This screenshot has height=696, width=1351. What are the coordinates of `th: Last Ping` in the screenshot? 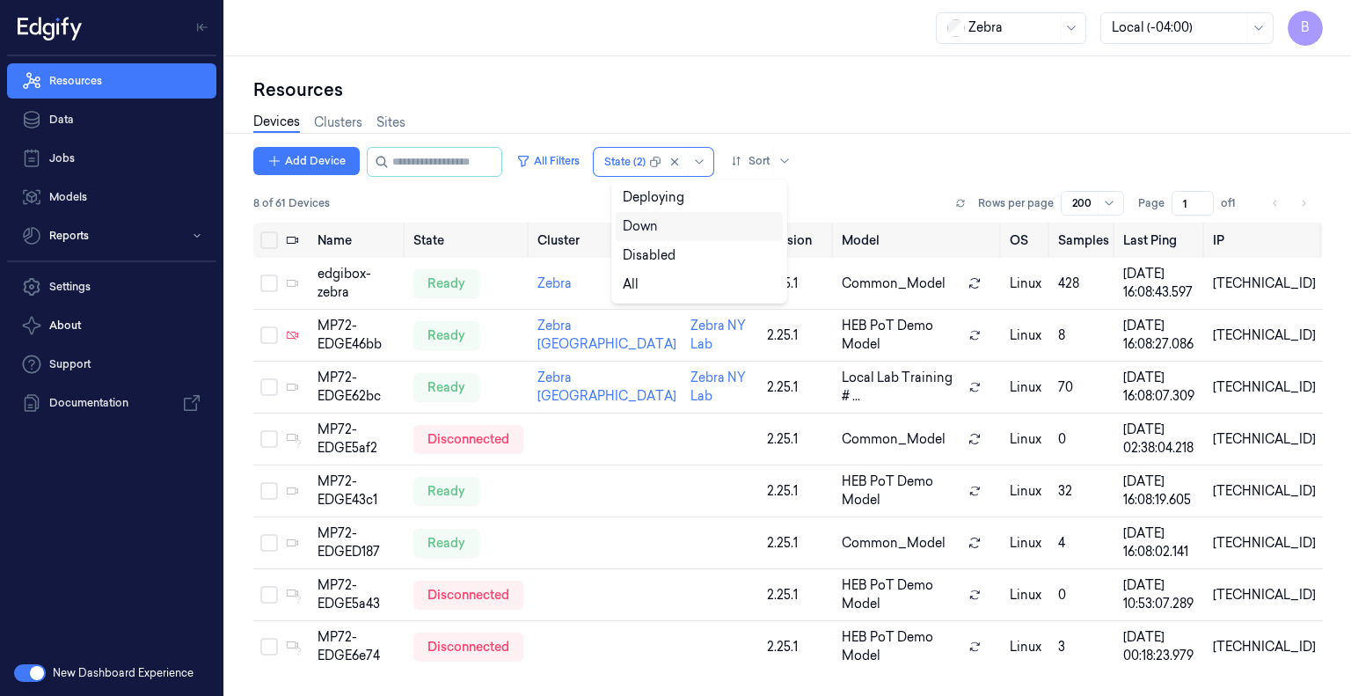 It's located at (1161, 240).